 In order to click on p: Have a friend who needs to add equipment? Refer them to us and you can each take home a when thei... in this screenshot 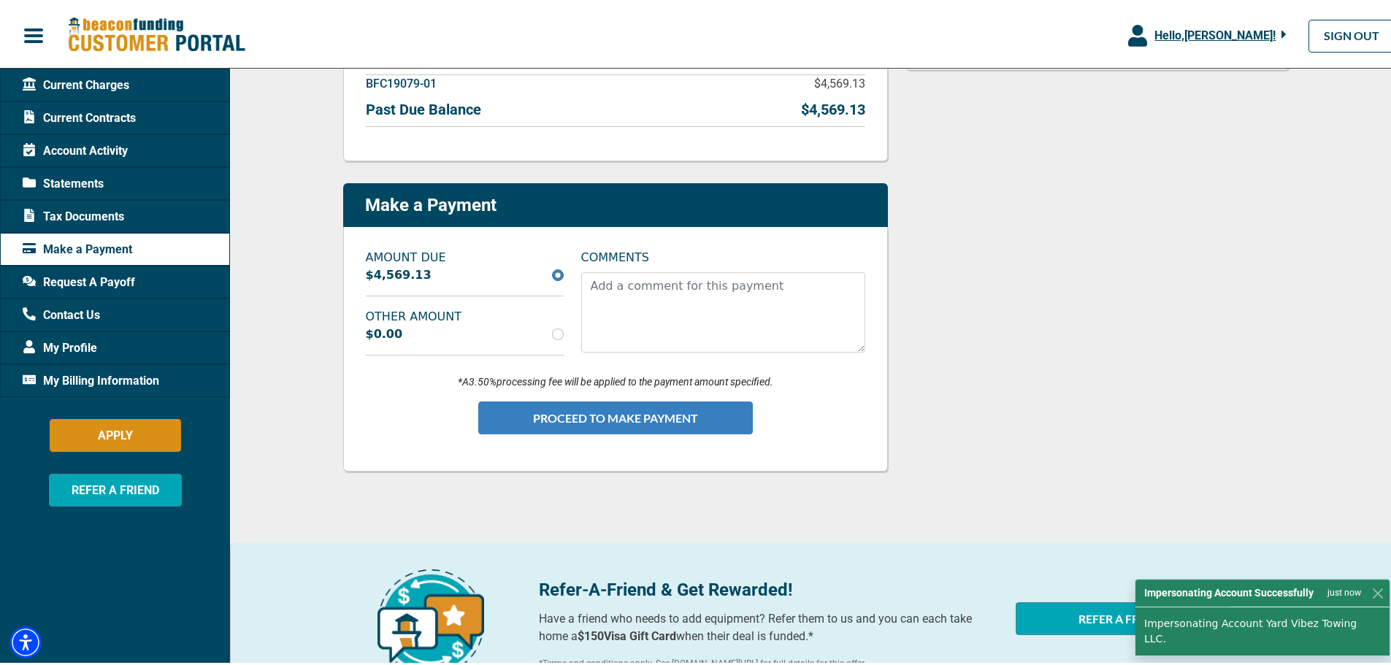, I will do `click(768, 625)`.